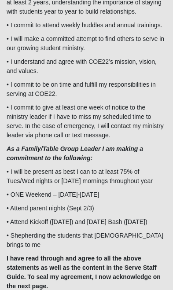 The height and width of the screenshot is (290, 173). What do you see at coordinates (86, 121) in the screenshot?
I see `p: • I commit to give at least one week of notice to the ministry leader if I have to miss my schedu...` at bounding box center [86, 121].